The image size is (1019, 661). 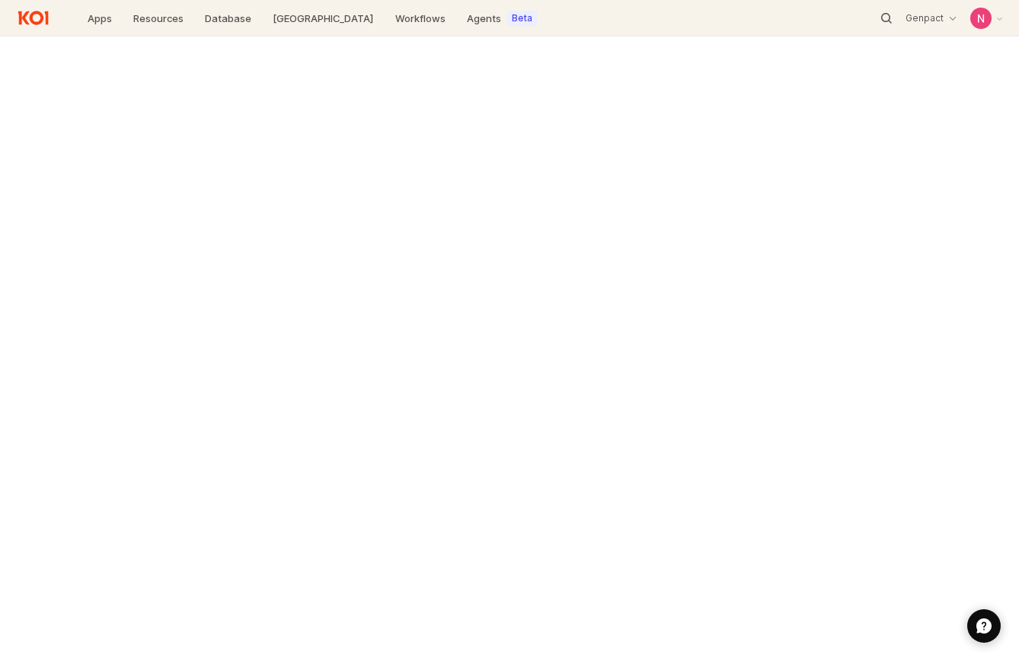 What do you see at coordinates (33, 18) in the screenshot?
I see `img: Return to home page` at bounding box center [33, 18].